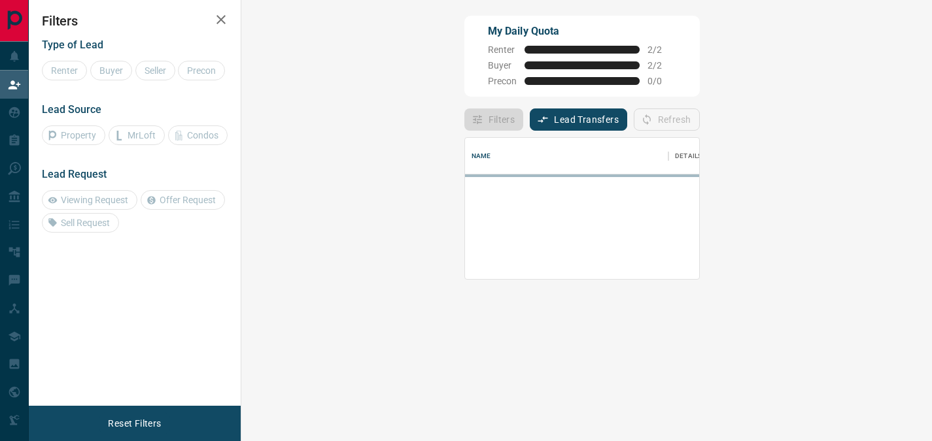  What do you see at coordinates (582, 31) in the screenshot?
I see `p: My Daily Quota` at bounding box center [582, 31].